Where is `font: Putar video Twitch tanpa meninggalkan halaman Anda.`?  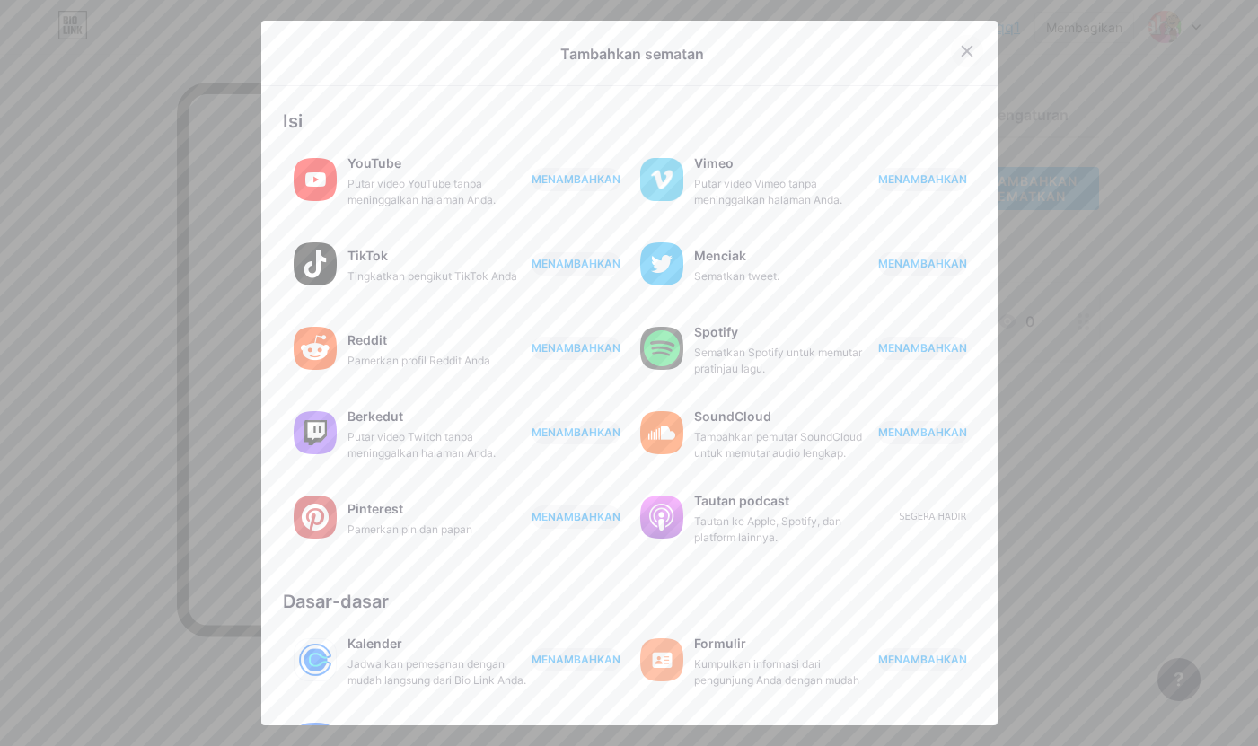
font: Putar video Twitch tanpa meninggalkan halaman Anda. is located at coordinates (421, 444).